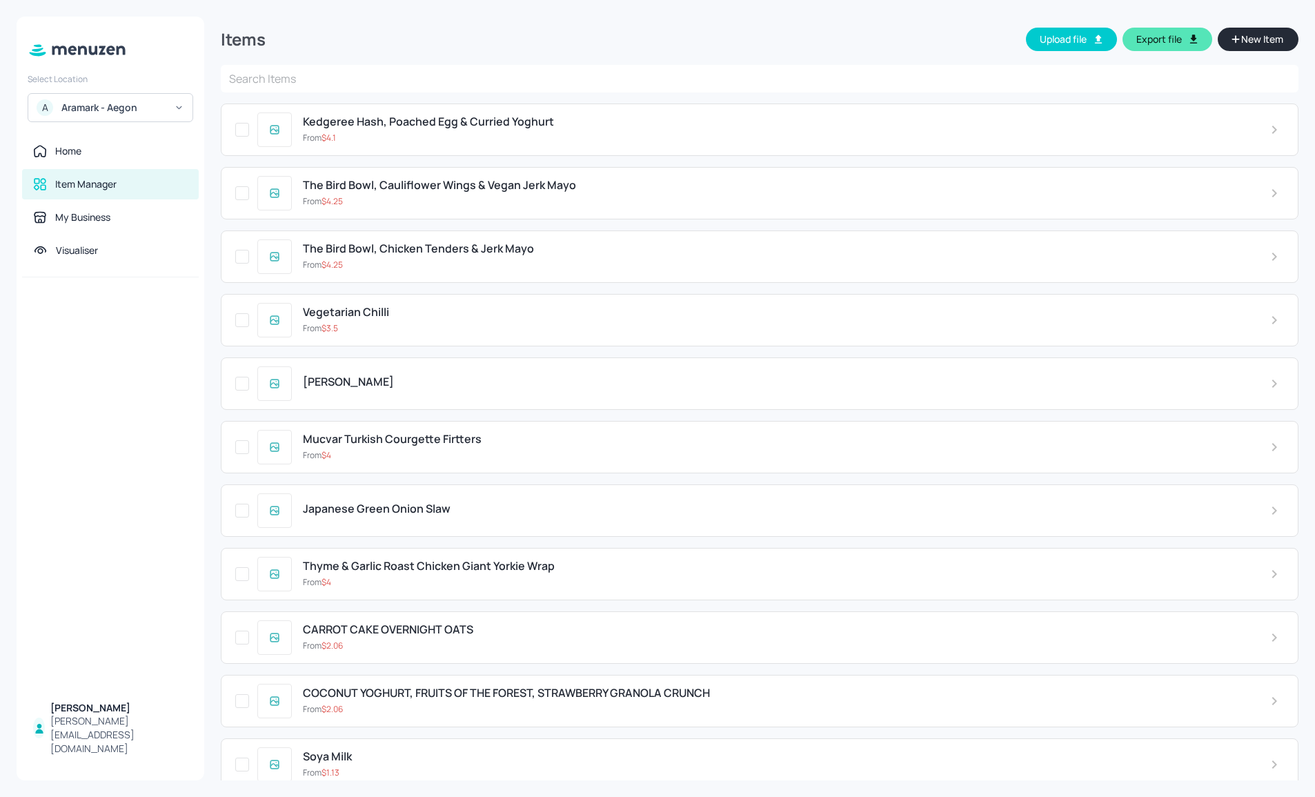 Image resolution: width=1315 pixels, height=797 pixels. What do you see at coordinates (110, 79) in the screenshot?
I see `div: Select Location` at bounding box center [110, 79].